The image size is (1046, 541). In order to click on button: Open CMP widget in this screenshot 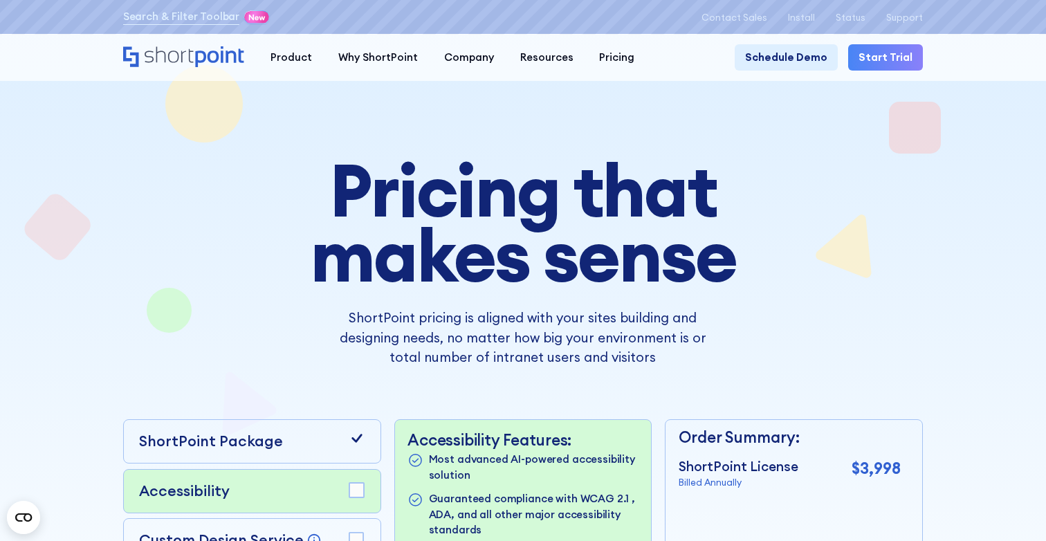, I will do `click(24, 517)`.